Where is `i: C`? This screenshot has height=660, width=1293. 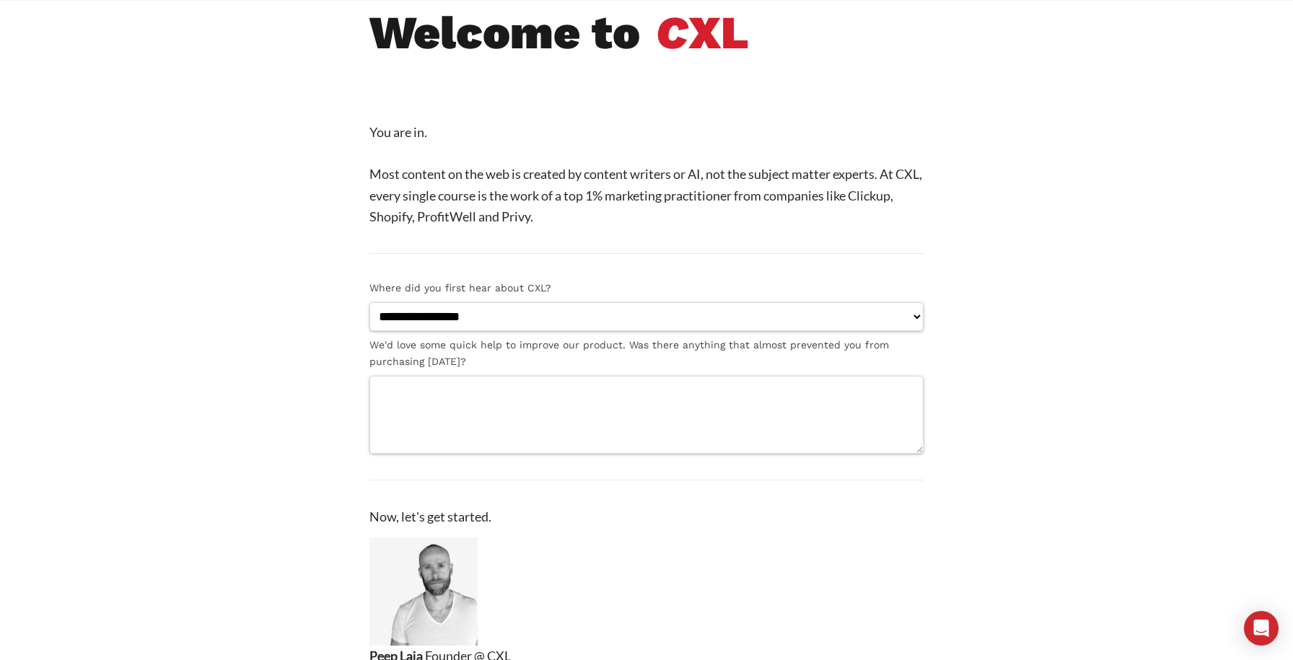
i: C is located at coordinates (672, 32).